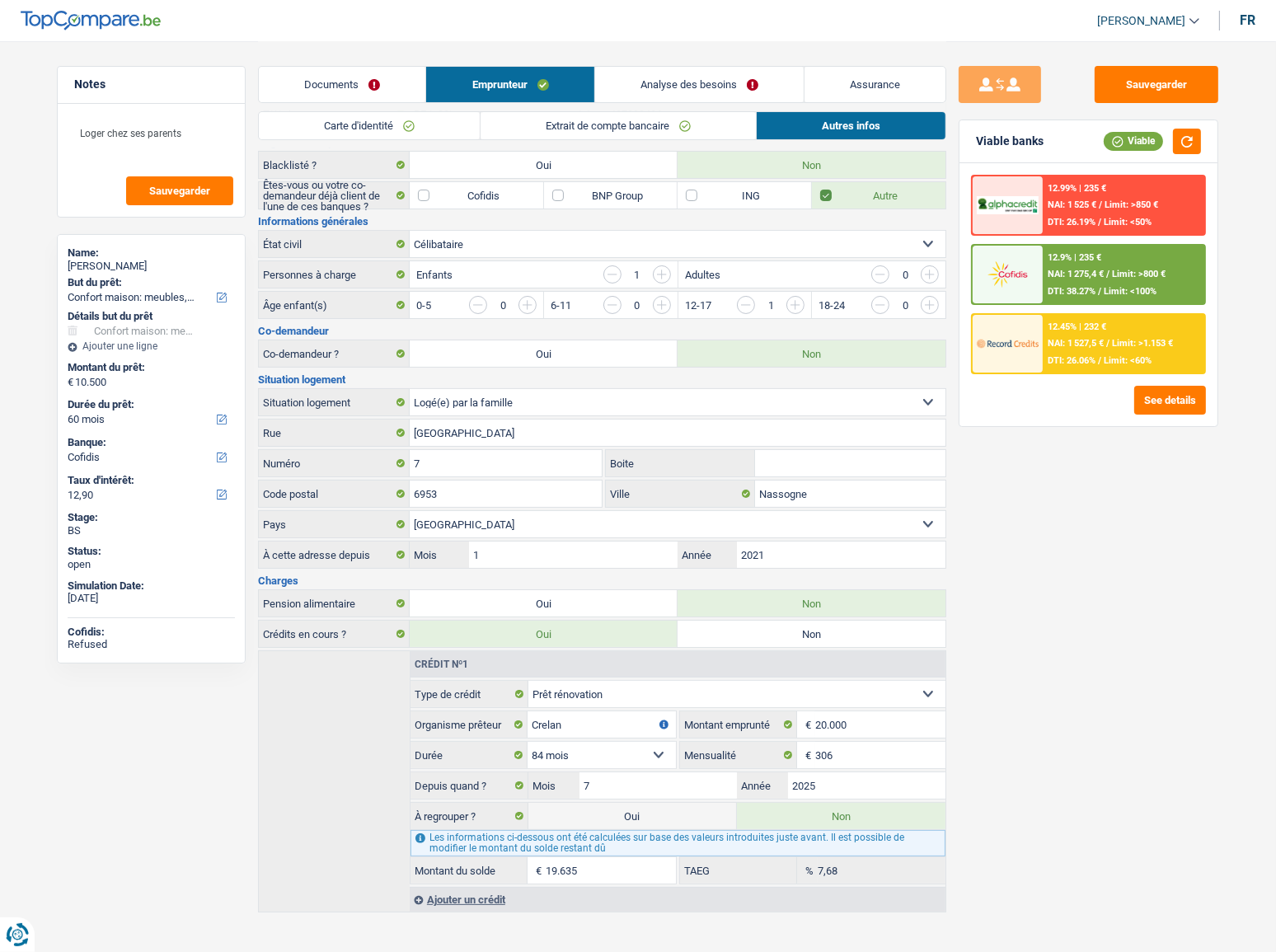 Image resolution: width=1276 pixels, height=952 pixels. What do you see at coordinates (1130, 291) in the screenshot?
I see `span: Limit: <100%` at bounding box center [1130, 291].